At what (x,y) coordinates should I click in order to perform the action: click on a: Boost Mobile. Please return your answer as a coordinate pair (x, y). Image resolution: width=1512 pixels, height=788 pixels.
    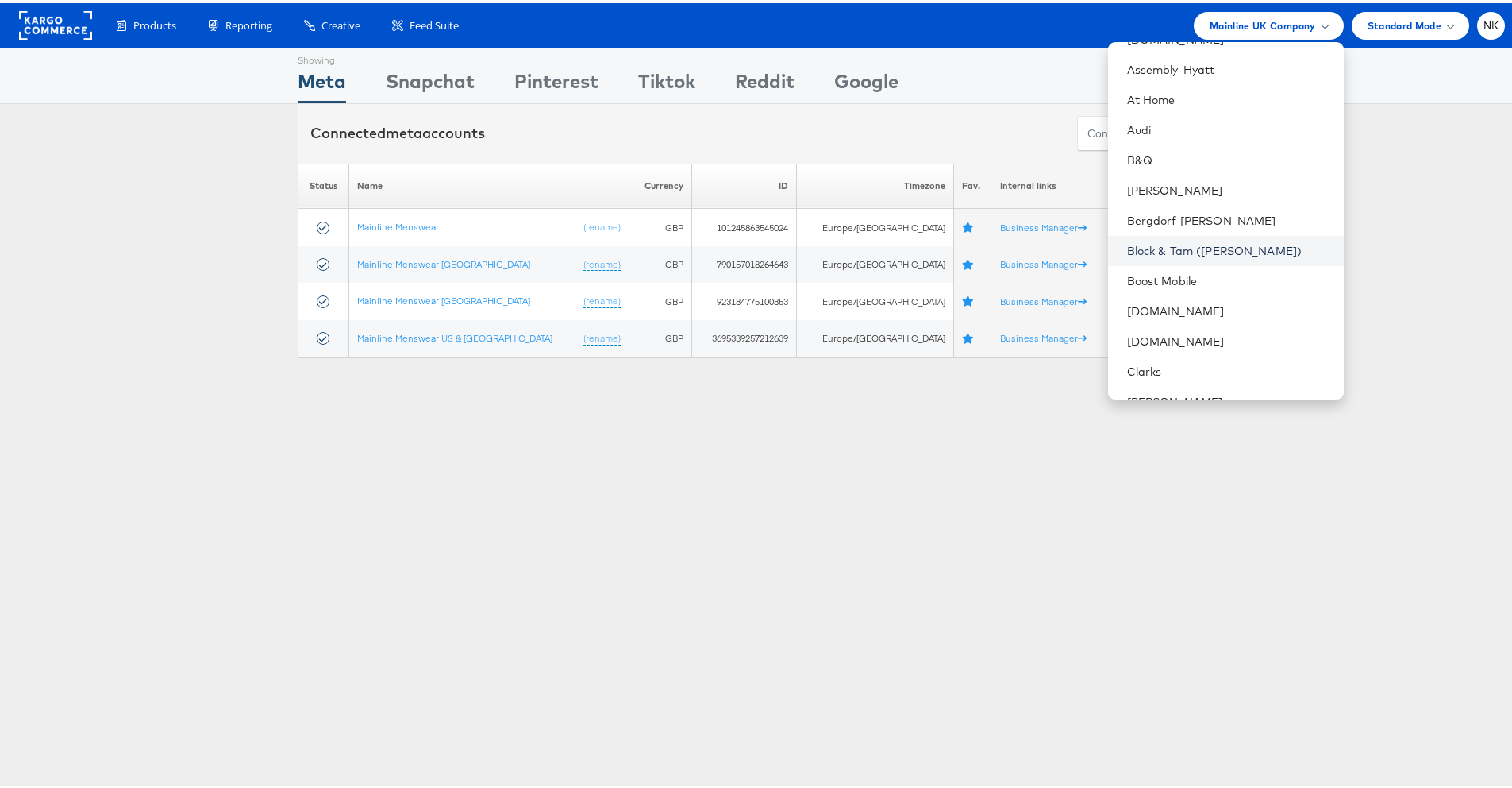
    Looking at the image, I should click on (1229, 278).